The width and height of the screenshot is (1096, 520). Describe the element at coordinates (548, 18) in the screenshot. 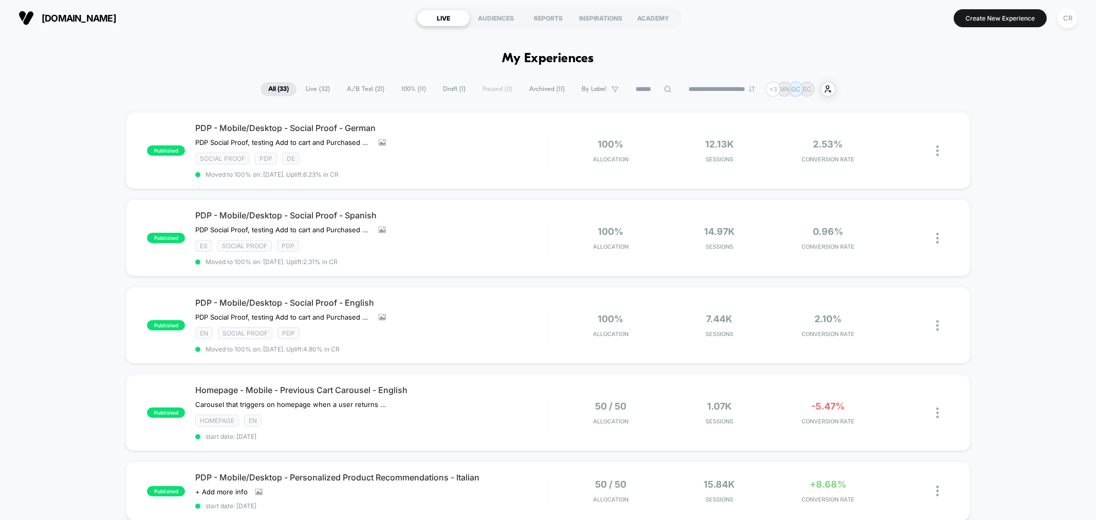

I see `div: REPORTS` at that location.